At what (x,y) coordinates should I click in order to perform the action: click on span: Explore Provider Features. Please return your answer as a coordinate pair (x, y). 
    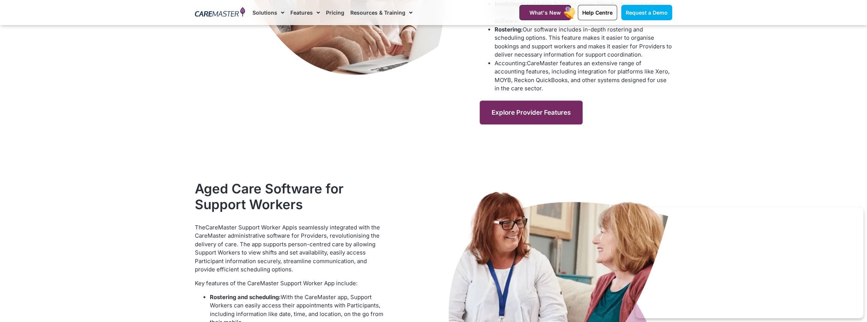
    Looking at the image, I should click on (531, 112).